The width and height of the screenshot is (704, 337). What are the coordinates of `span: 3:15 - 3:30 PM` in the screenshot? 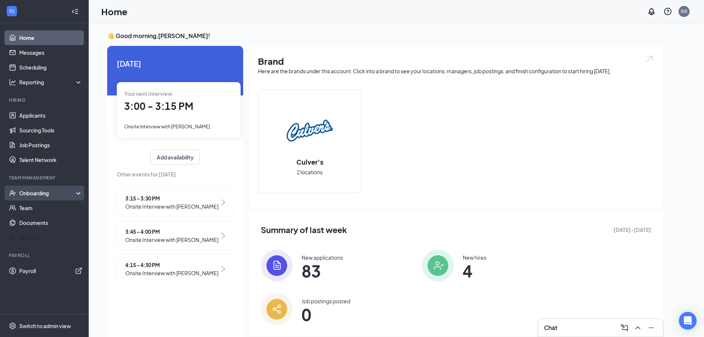 It's located at (172, 198).